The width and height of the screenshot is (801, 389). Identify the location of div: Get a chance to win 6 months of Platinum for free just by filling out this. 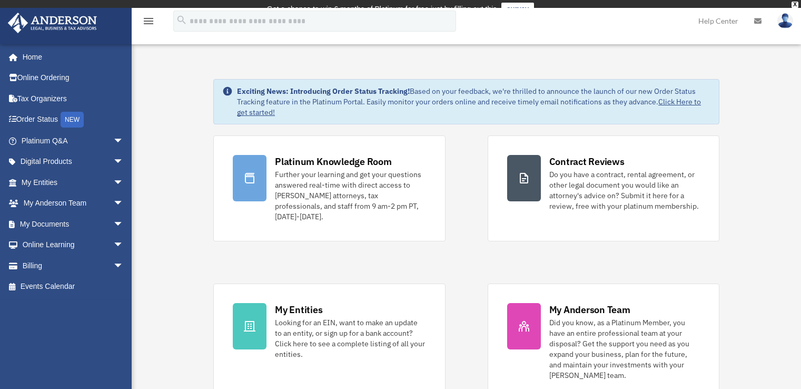
(382, 9).